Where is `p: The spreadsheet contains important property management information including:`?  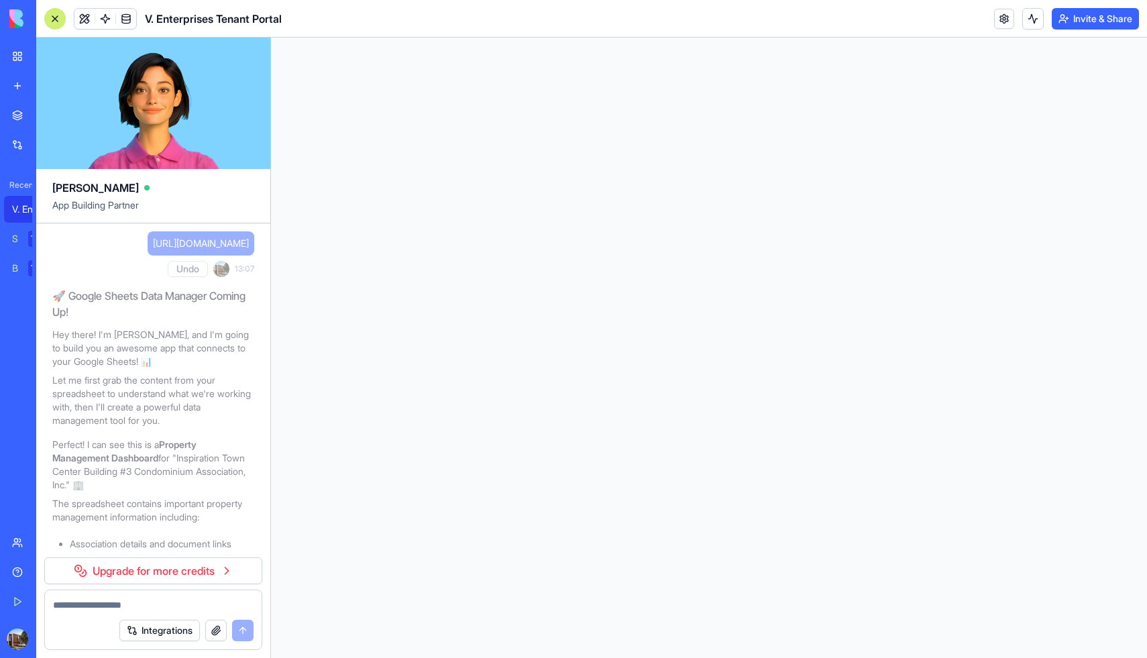 p: The spreadsheet contains important property management information including: is located at coordinates (153, 510).